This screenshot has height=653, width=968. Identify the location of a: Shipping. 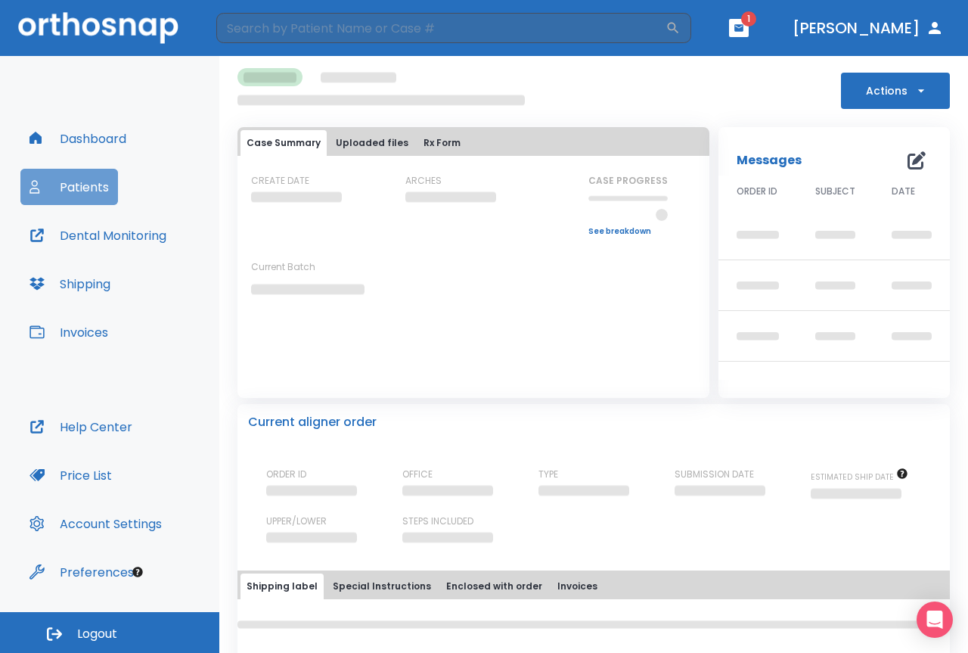
(70, 284).